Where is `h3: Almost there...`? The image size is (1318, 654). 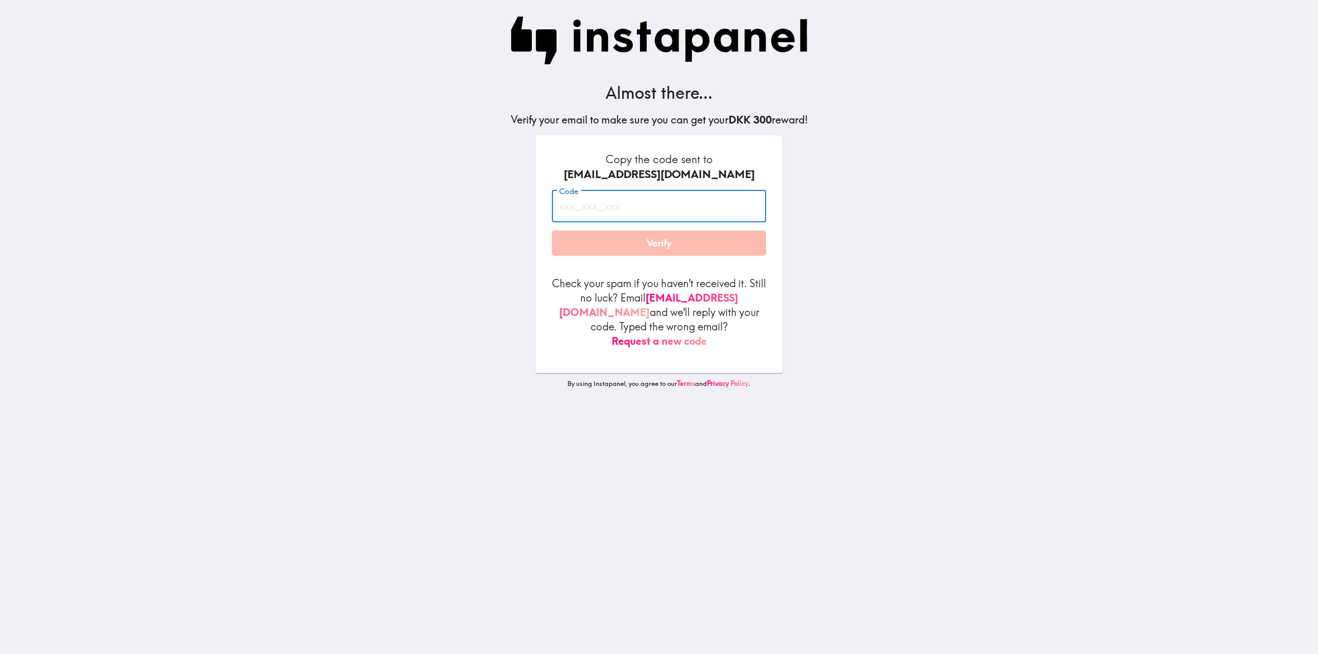 h3: Almost there... is located at coordinates (659, 93).